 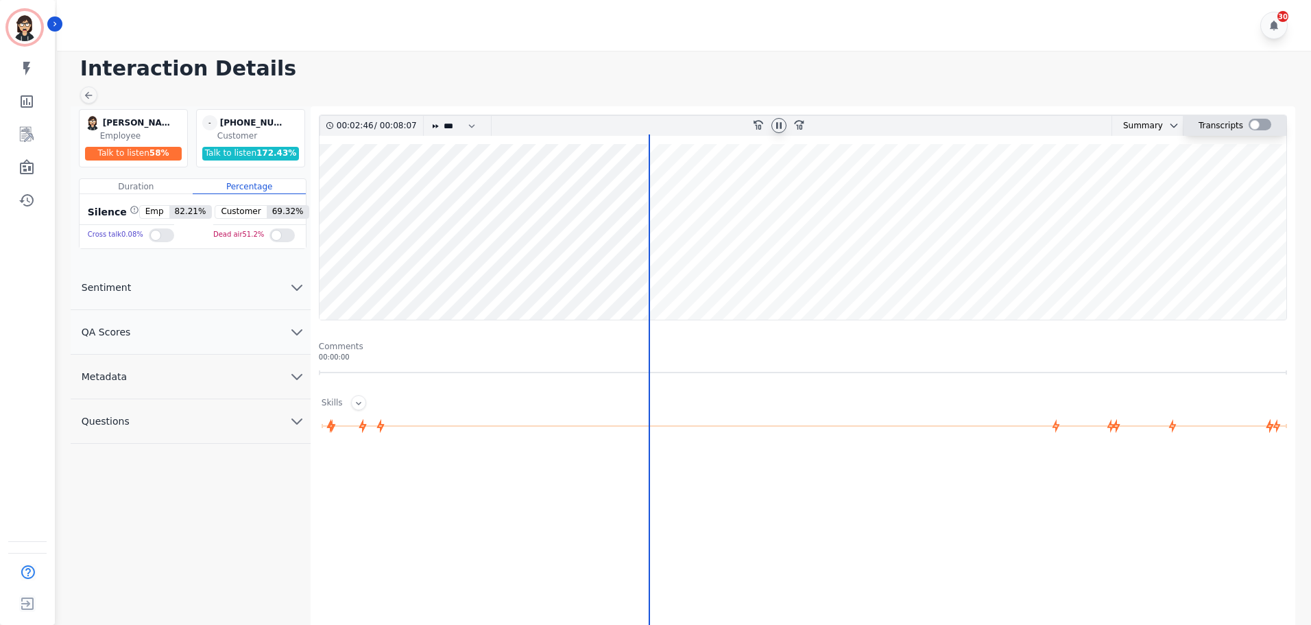 What do you see at coordinates (191, 332) in the screenshot?
I see `button: QA Scores chevron down` at bounding box center [191, 332].